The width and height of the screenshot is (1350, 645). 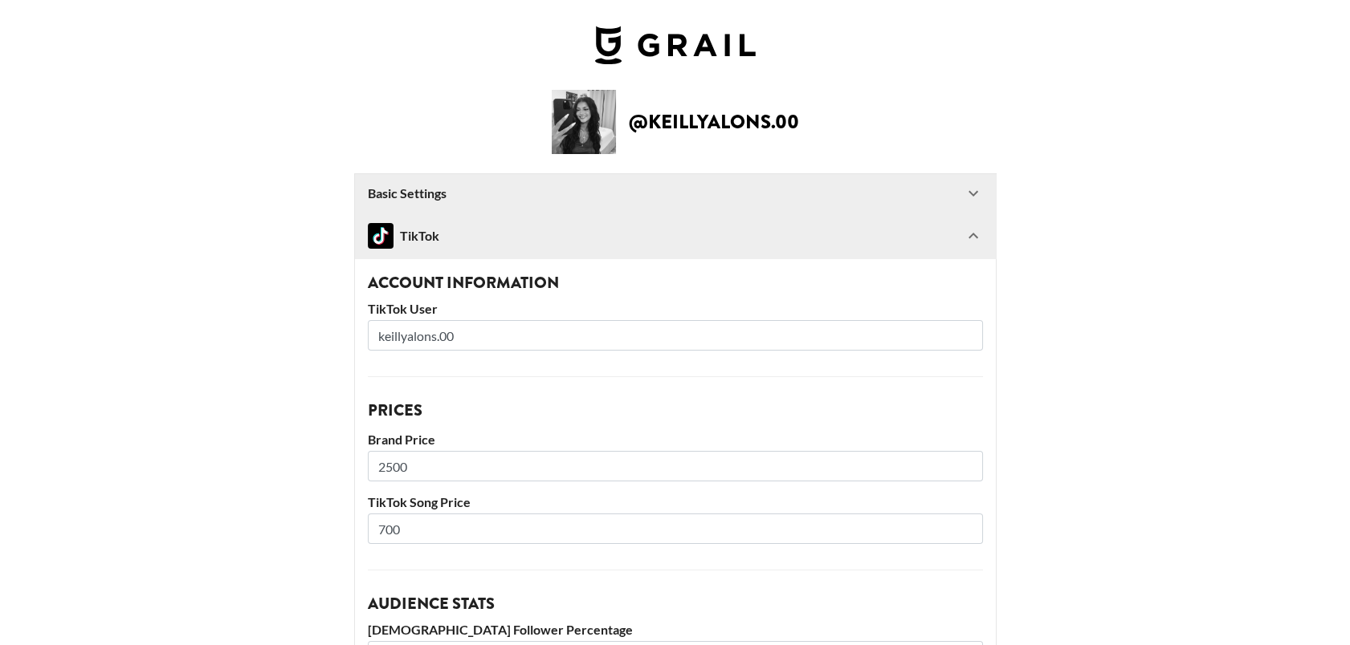 I want to click on img: Grail Talent Logo, so click(x=675, y=45).